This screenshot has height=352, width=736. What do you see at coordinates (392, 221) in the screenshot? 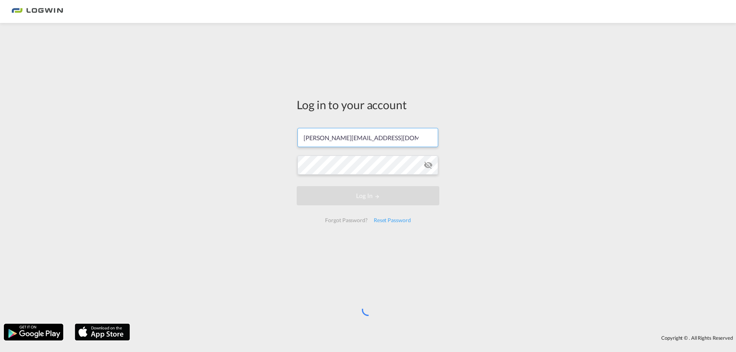
I see `div: Reset Password` at bounding box center [392, 221].